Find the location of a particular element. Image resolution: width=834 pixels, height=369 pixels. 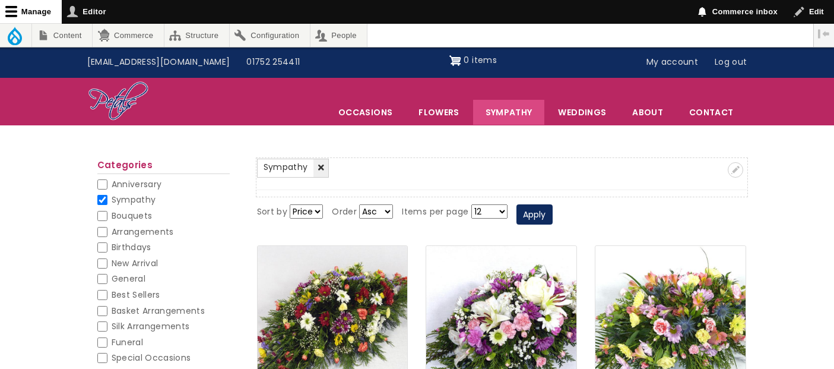

span: Funeral is located at coordinates (127, 342).